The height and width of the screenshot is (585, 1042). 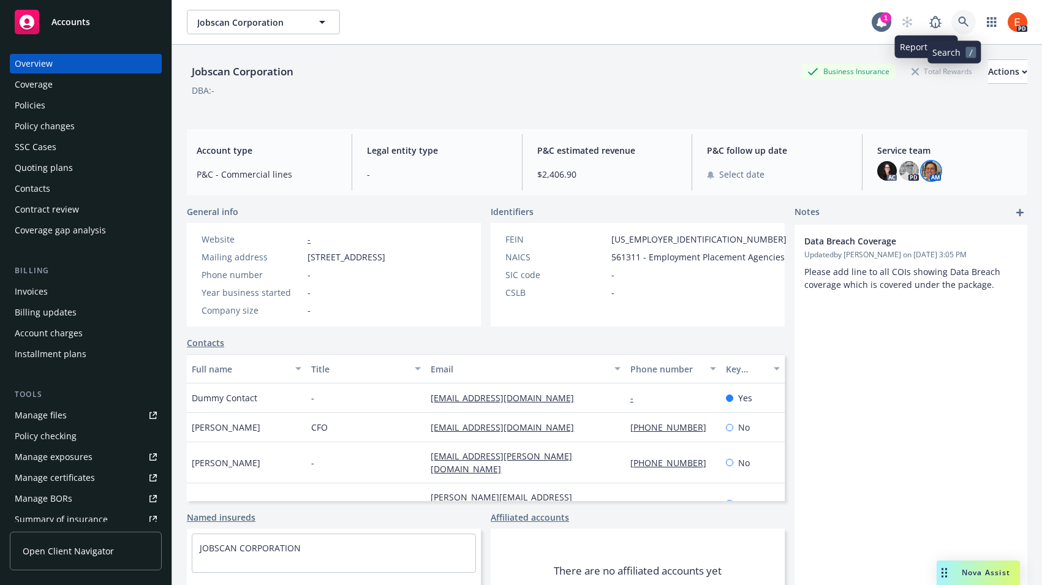 What do you see at coordinates (70, 22) in the screenshot?
I see `span: Accounts` at bounding box center [70, 22].